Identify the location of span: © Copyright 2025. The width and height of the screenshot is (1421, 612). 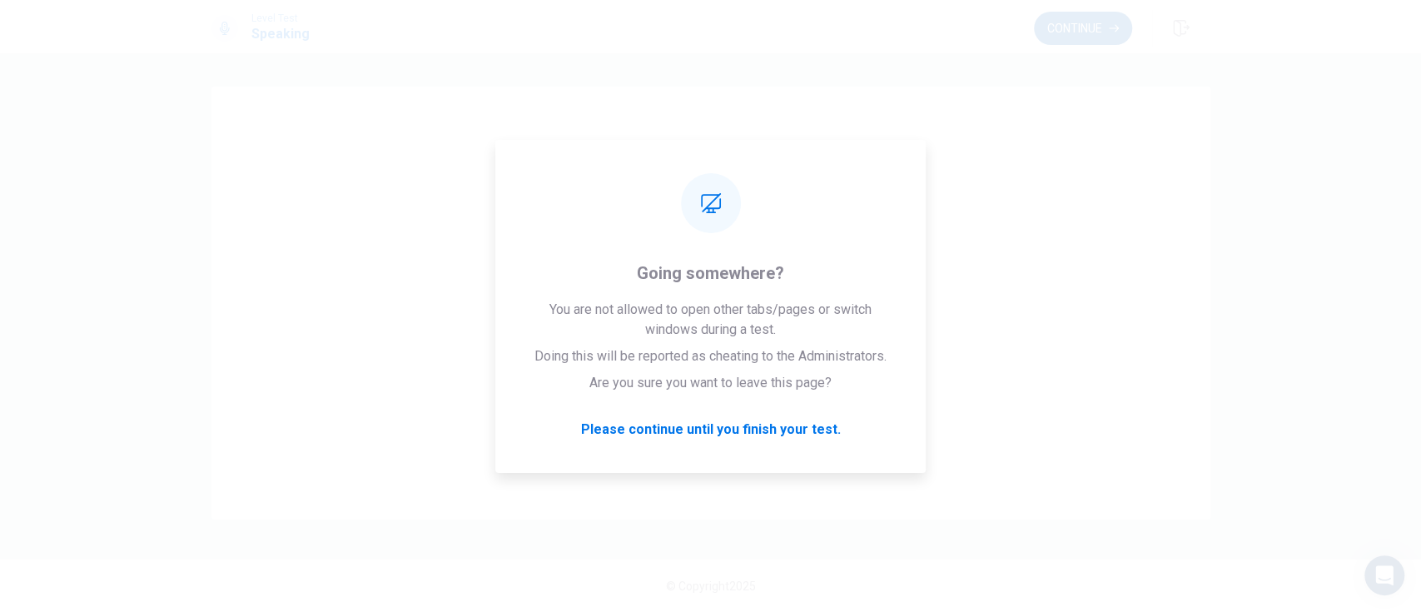
(711, 586).